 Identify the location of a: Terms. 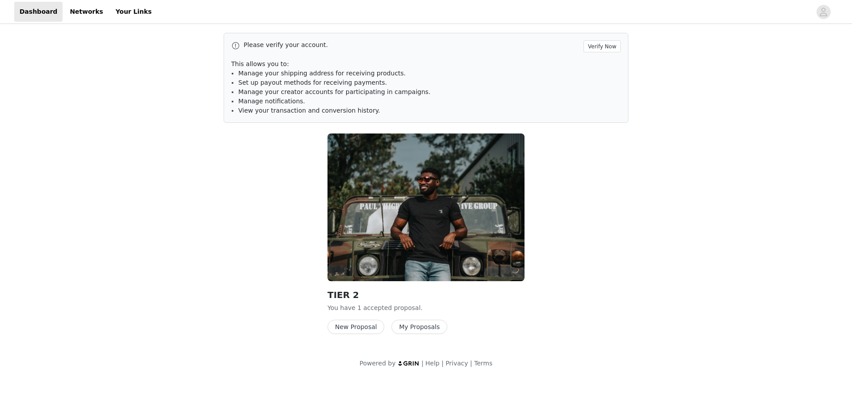
(483, 363).